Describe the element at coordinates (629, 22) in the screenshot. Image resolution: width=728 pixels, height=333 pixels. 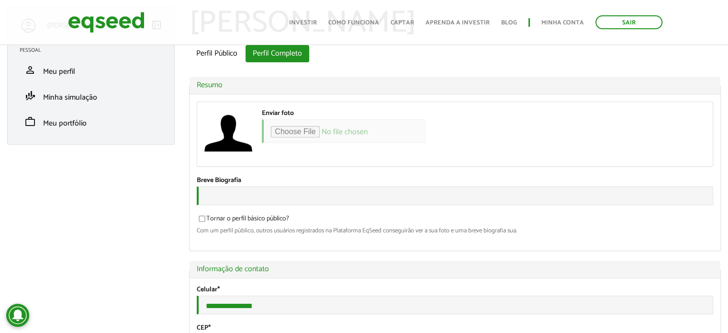
I see `a: Sair` at that location.